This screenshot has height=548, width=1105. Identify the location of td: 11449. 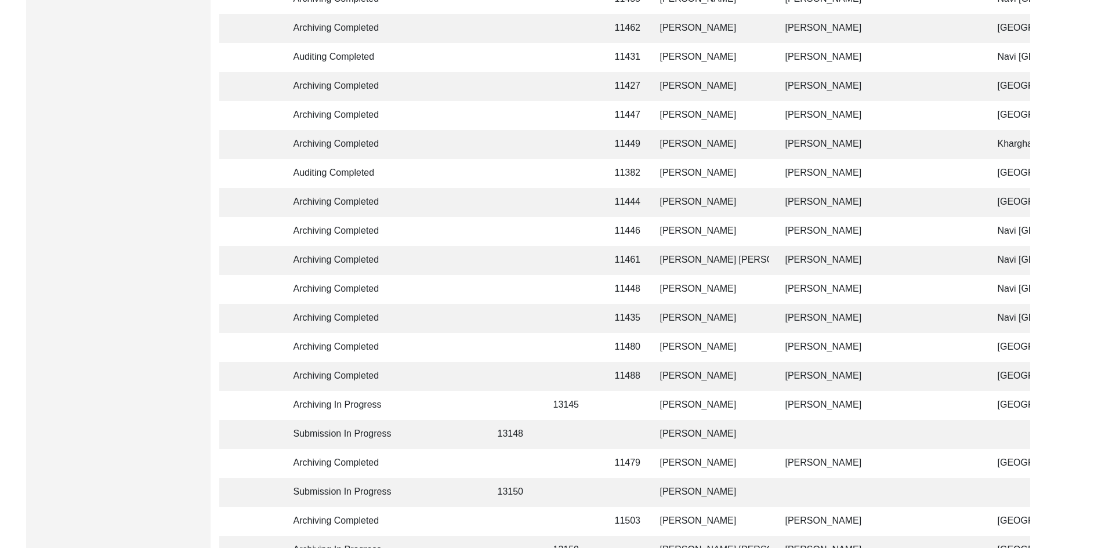
(626, 144).